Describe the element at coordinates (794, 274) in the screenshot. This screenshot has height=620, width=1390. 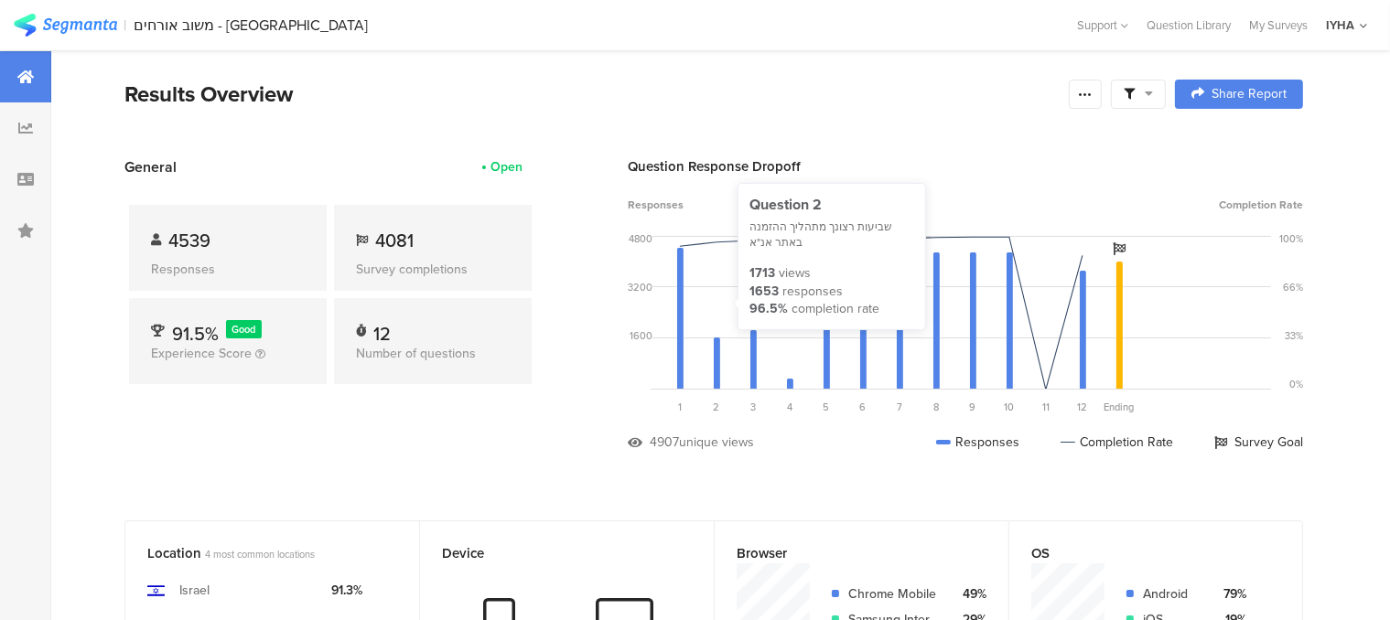
I see `div: views` at that location.